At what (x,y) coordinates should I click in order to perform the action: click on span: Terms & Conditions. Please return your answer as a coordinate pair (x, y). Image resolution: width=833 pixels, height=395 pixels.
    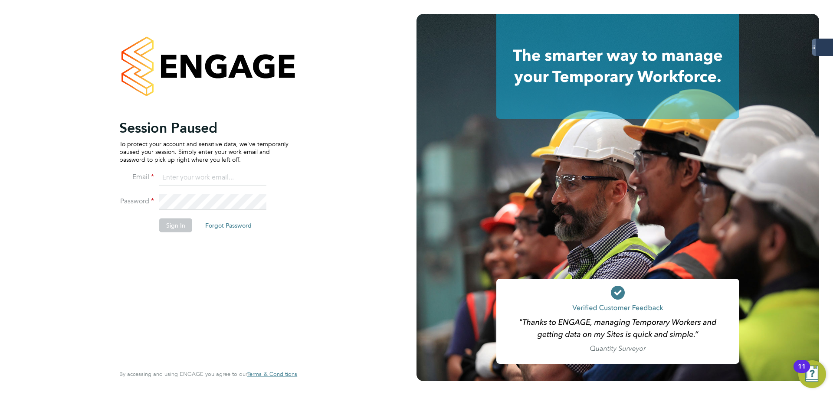
    Looking at the image, I should click on (272, 374).